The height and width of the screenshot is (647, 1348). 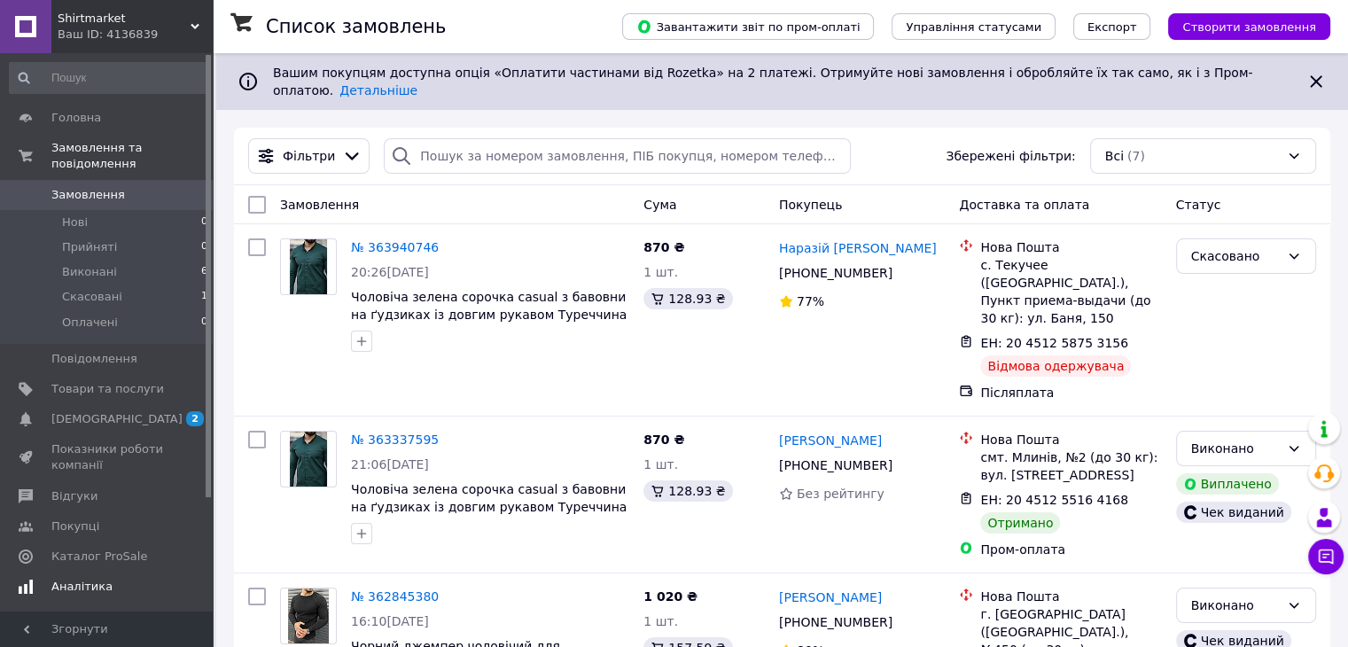 I want to click on div: Післяплата, so click(x=1071, y=393).